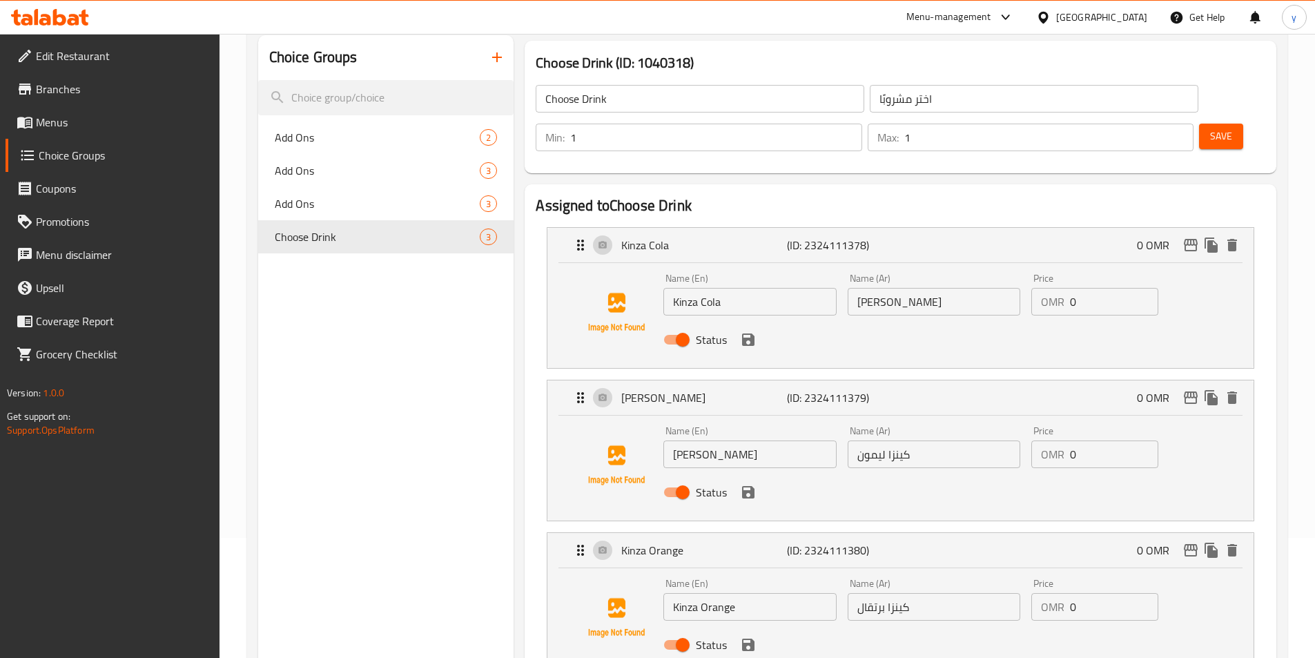 This screenshot has width=1315, height=658. Describe the element at coordinates (948, 17) in the screenshot. I see `div: Menu-management` at that location.